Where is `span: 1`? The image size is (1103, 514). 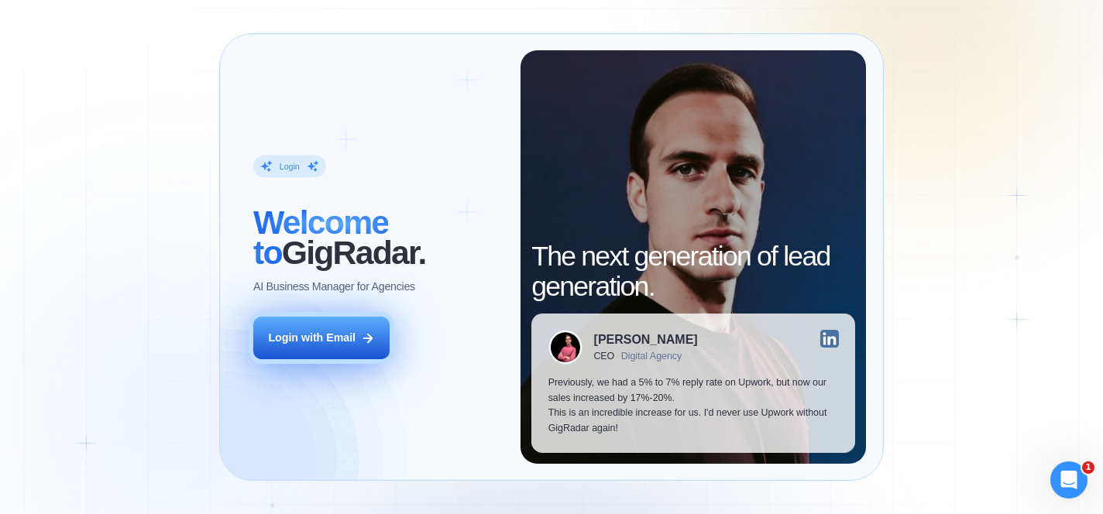
span: 1 is located at coordinates (1088, 468).